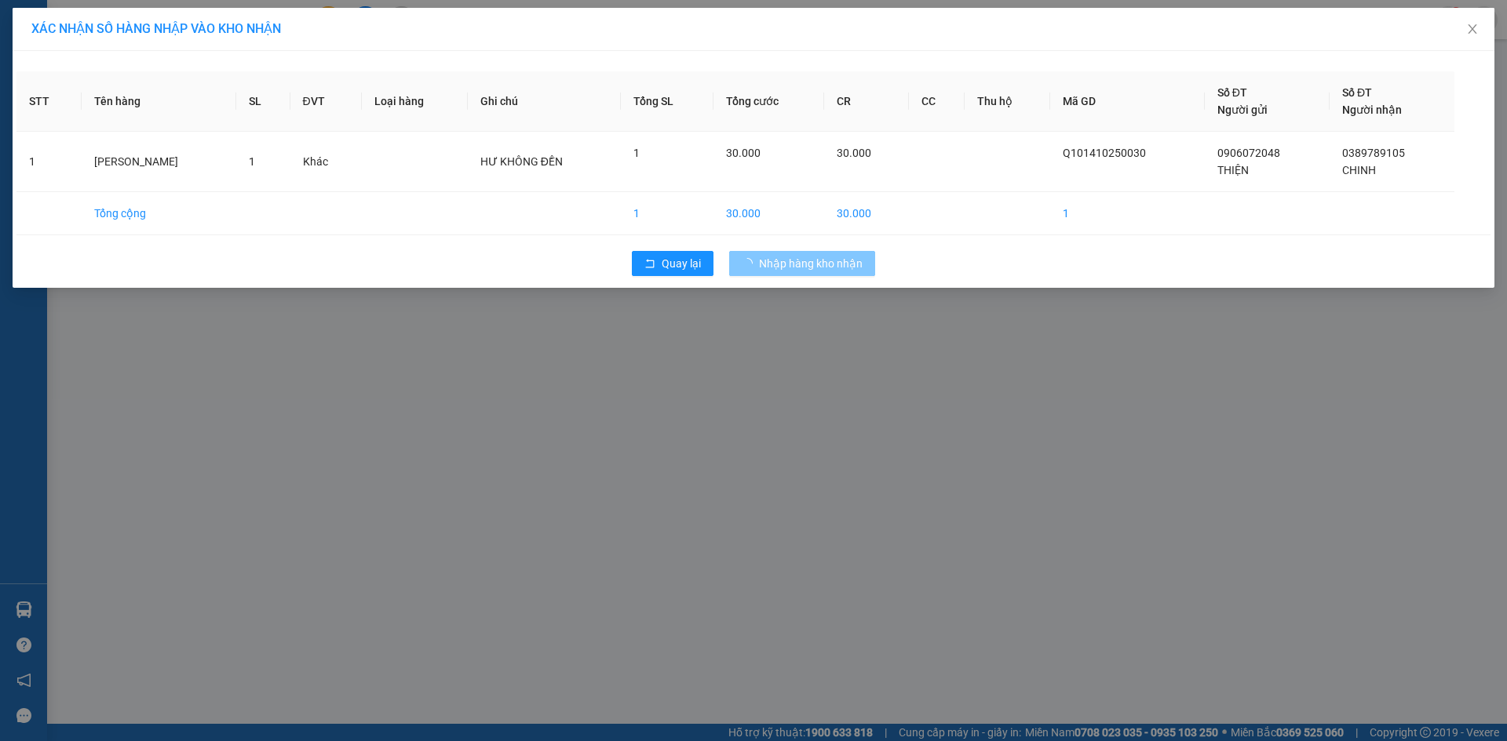  Describe the element at coordinates (768, 101) in the screenshot. I see `th: Tổng cước` at that location.